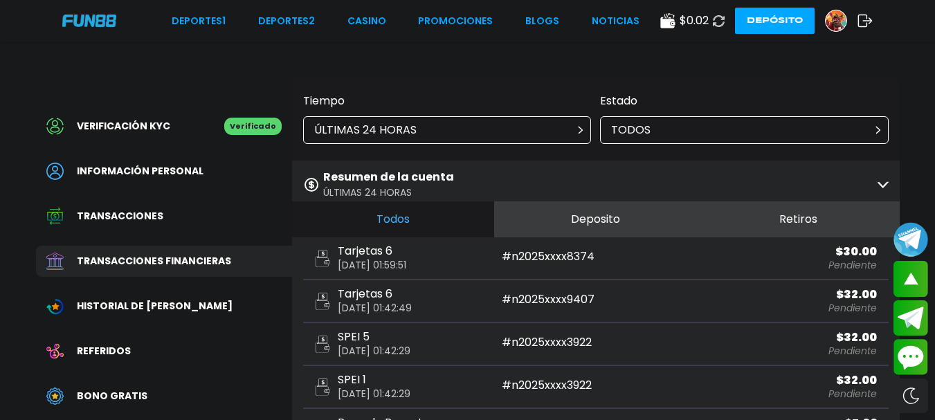 This screenshot has height=420, width=935. Describe the element at coordinates (164, 216) in the screenshot. I see `a: Transaction HistoryTransacciones` at that location.